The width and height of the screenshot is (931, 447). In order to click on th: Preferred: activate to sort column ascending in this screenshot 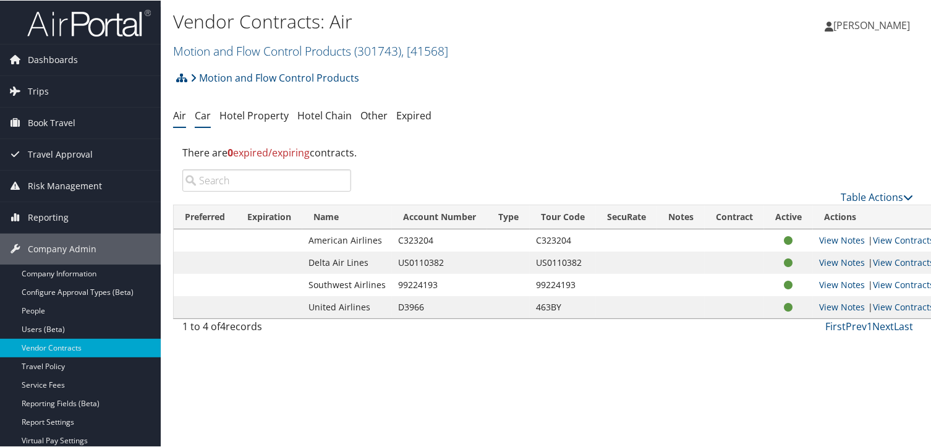, I will do `click(205, 216)`.